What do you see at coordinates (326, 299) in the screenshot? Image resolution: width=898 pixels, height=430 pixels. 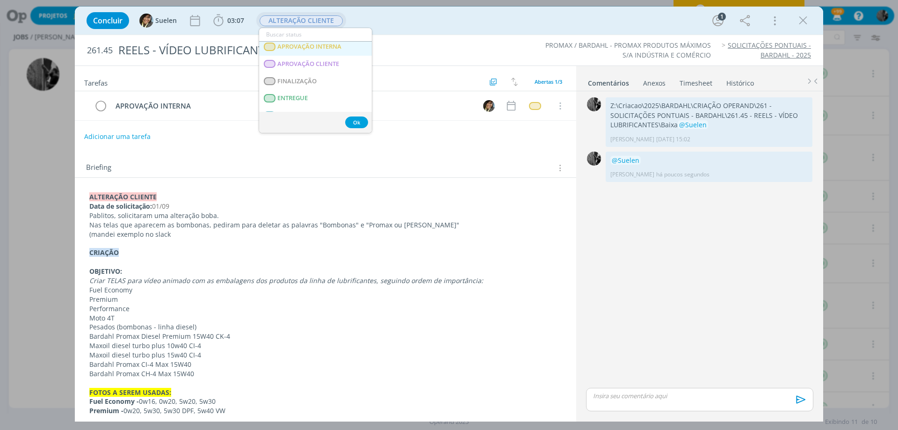 I see `p: Premium` at bounding box center [326, 299].